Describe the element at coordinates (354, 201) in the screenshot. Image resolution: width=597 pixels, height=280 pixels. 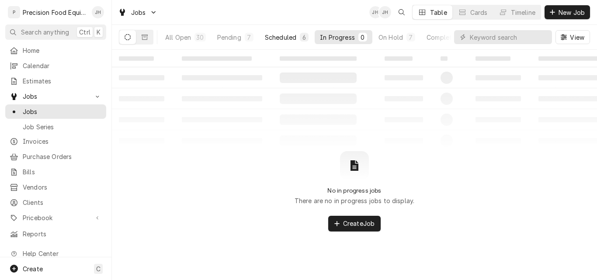
I see `p: There are no in progress jobs to display.` at that location.